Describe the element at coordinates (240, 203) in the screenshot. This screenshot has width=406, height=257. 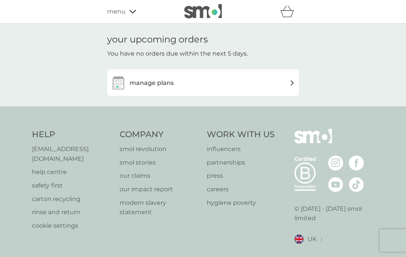
I see `p: hygiene poverty` at that location.